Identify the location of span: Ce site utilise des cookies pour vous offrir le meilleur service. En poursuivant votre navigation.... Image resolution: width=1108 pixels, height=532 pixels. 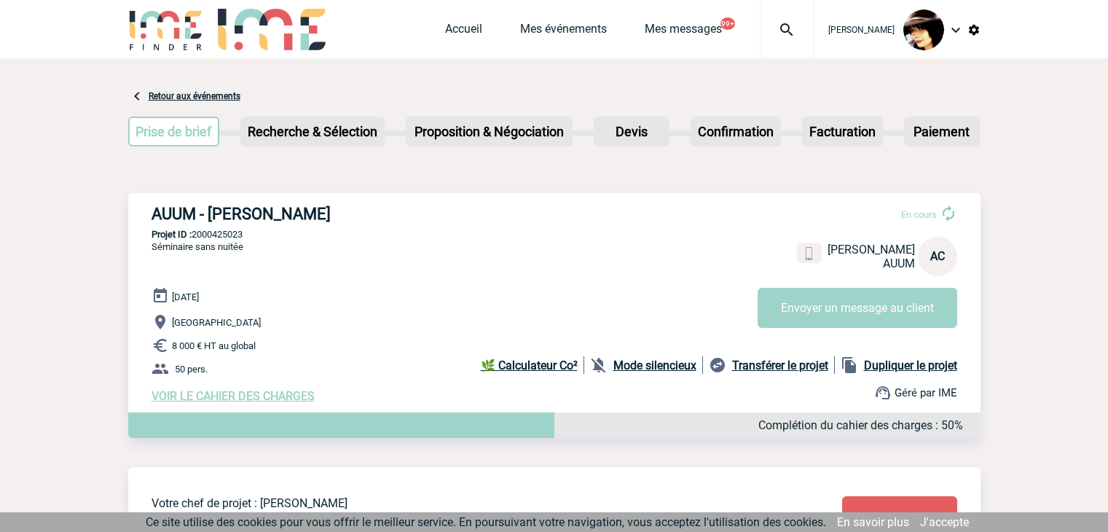
(486, 521).